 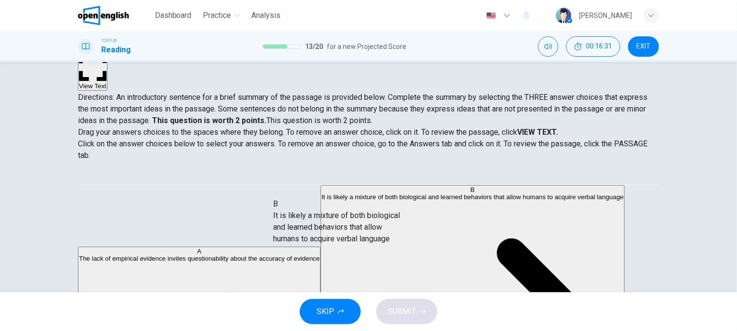 I want to click on span: 00:16:31, so click(x=599, y=46).